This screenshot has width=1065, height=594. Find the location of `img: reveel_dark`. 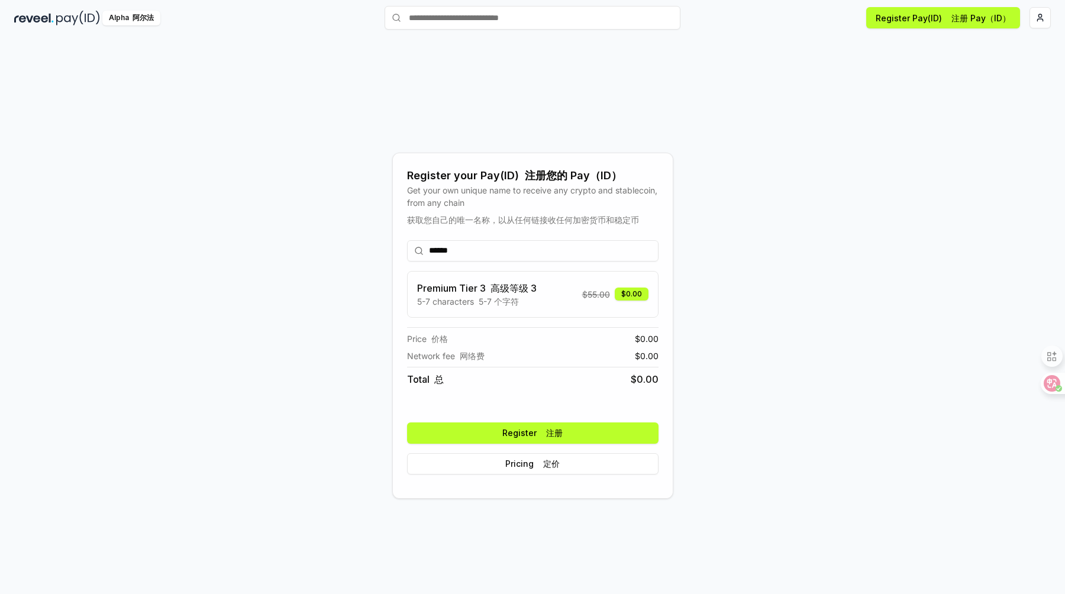

img: reveel_dark is located at coordinates (34, 18).